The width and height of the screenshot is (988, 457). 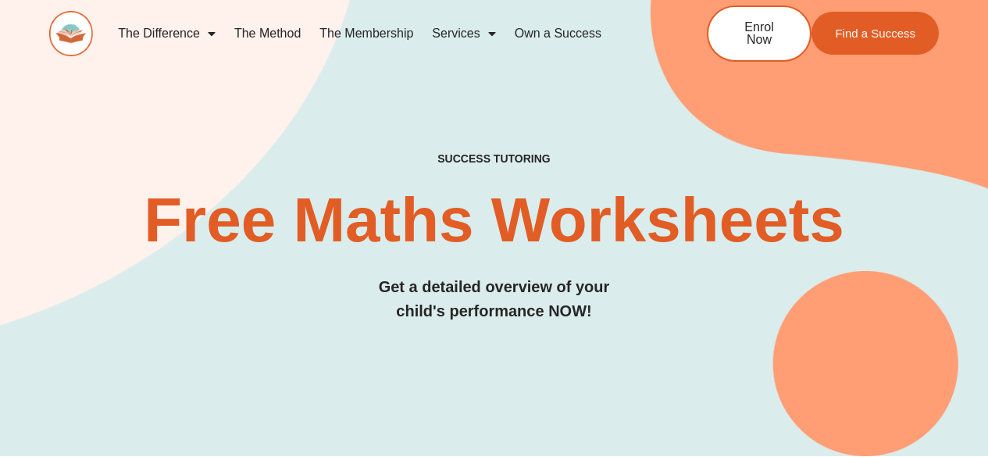 What do you see at coordinates (382, 34) in the screenshot?
I see `nav: Menu` at bounding box center [382, 34].